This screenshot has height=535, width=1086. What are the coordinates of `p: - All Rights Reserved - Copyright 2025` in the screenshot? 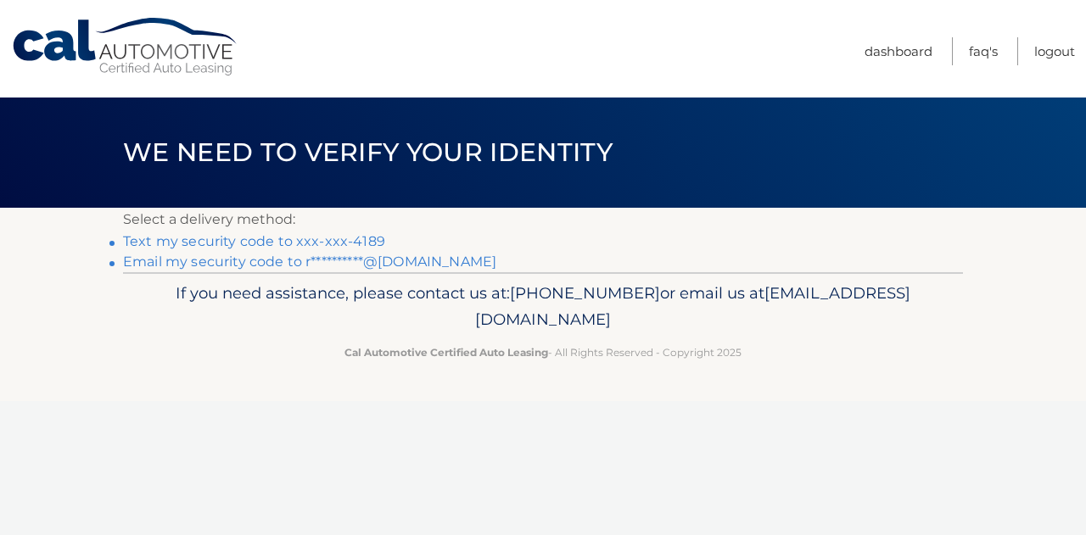 It's located at (543, 352).